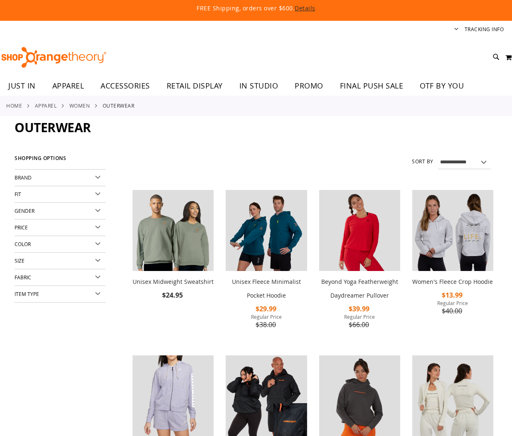  Describe the element at coordinates (53, 127) in the screenshot. I see `span: Outerwear` at that location.